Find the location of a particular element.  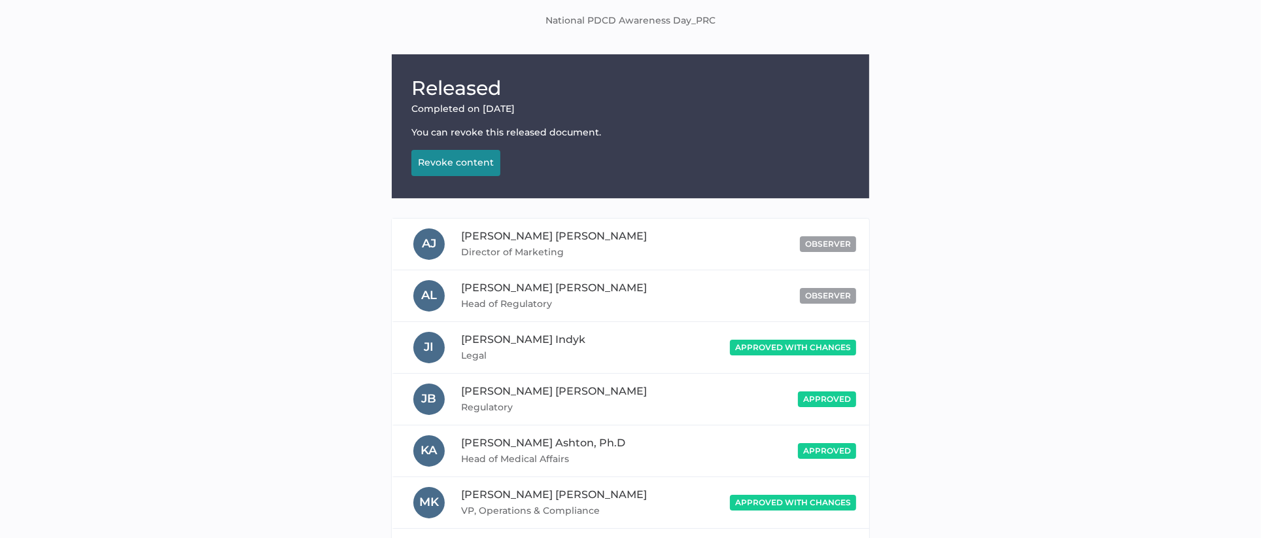

h1: Released is located at coordinates (630, 88).